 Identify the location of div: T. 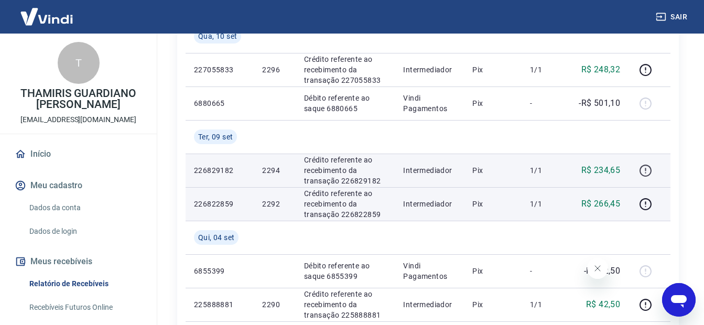
(79, 63).